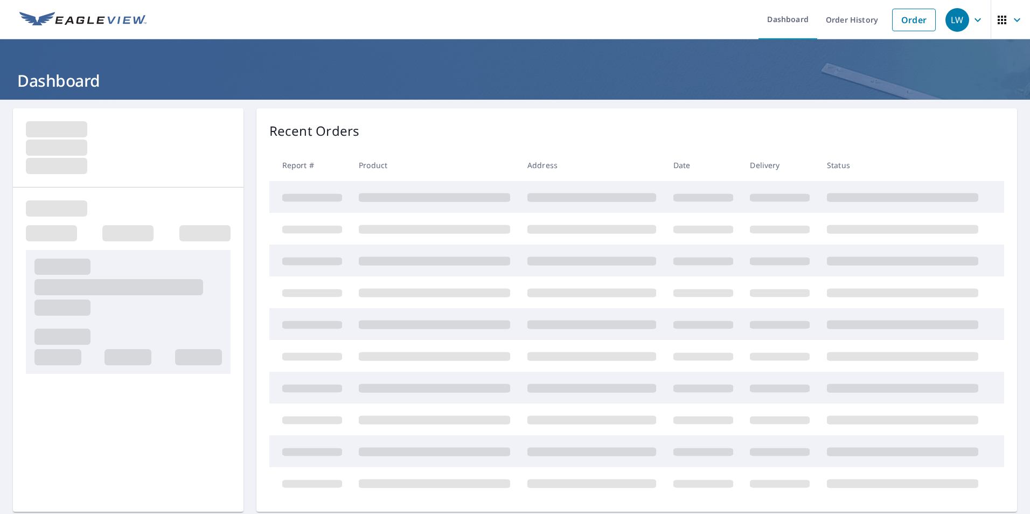 The height and width of the screenshot is (514, 1030). Describe the element at coordinates (83, 20) in the screenshot. I see `img: EV Logo` at that location.